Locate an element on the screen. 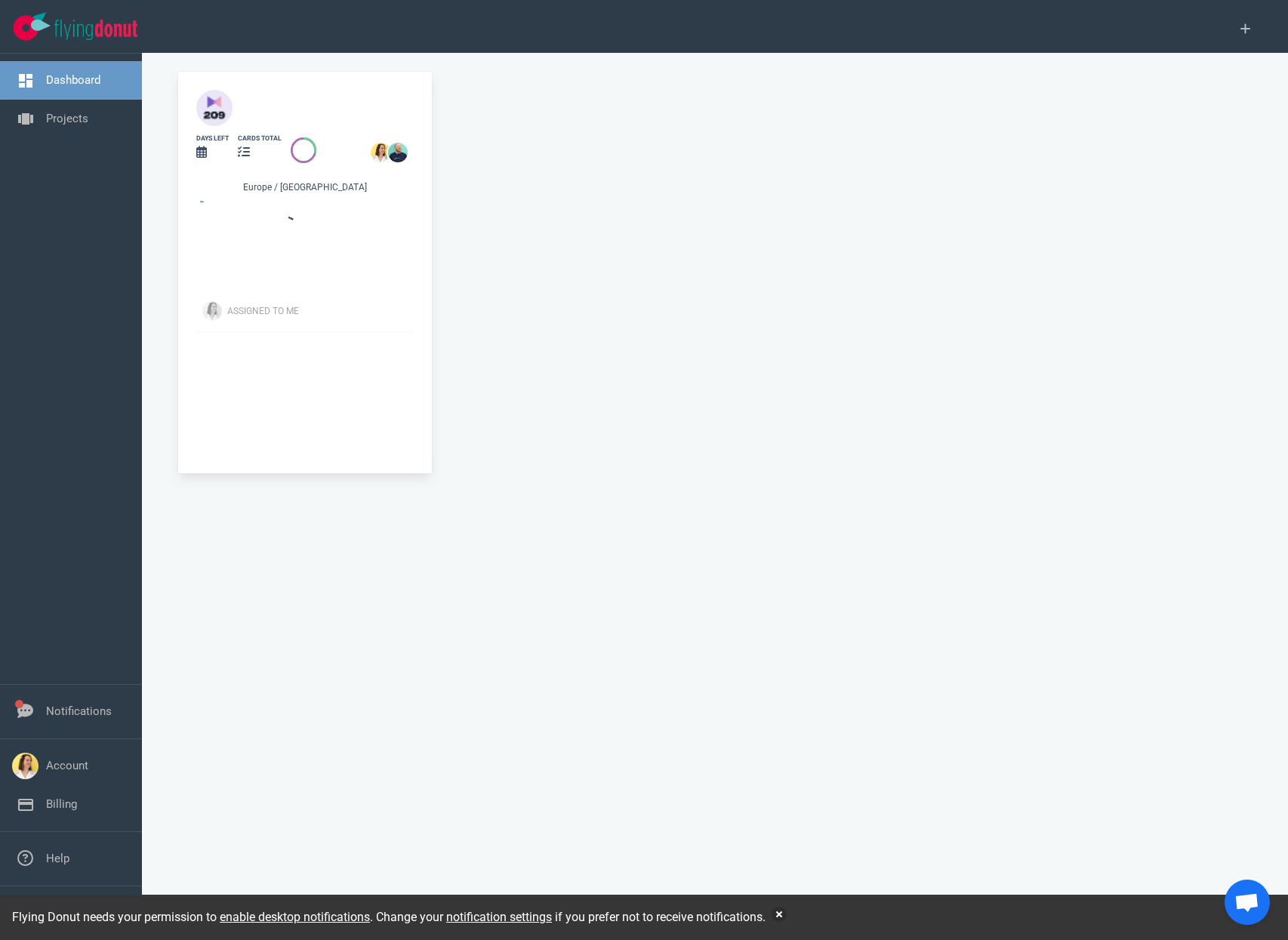  img: 40 is located at coordinates (214, 108).